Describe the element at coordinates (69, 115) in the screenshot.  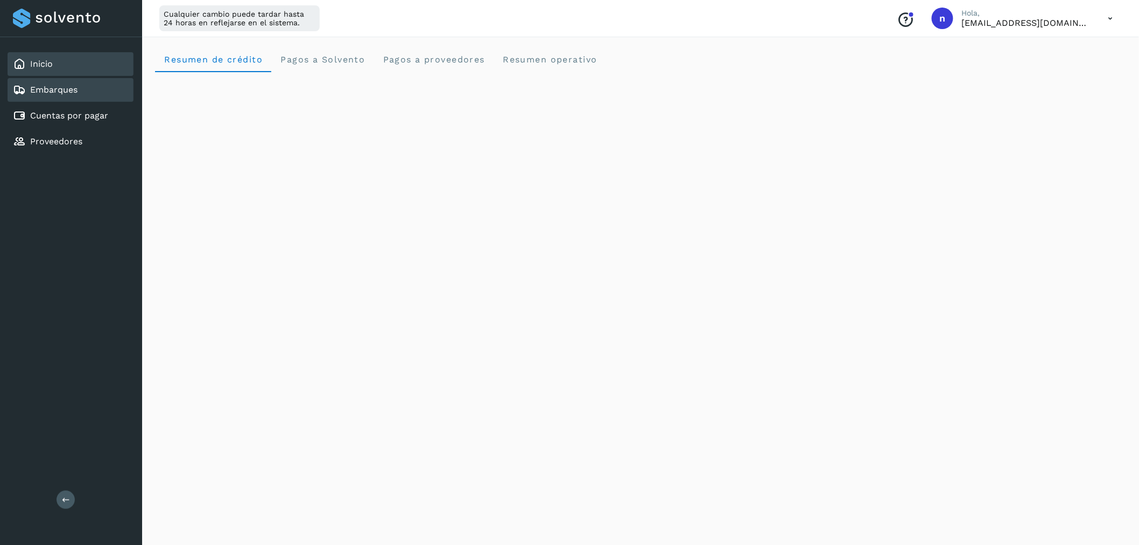
I see `a: Cuentas por pagar` at that location.